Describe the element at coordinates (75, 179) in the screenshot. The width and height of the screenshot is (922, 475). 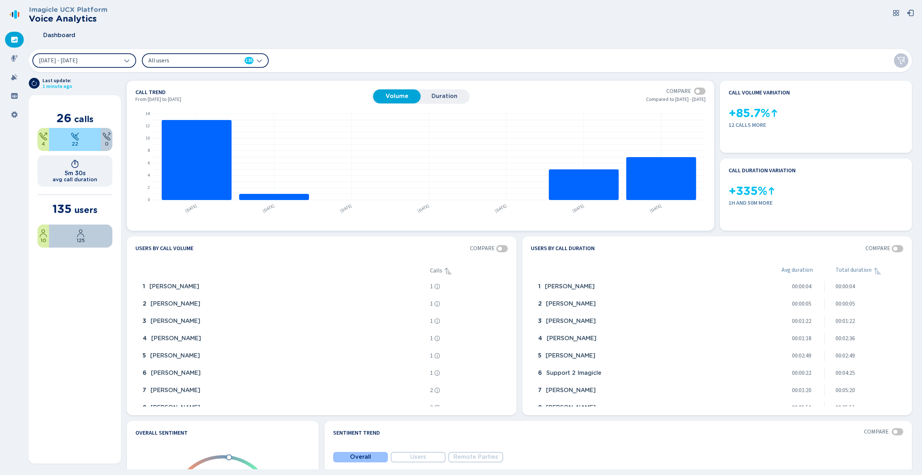
I see `h2: avg call duration` at that location.